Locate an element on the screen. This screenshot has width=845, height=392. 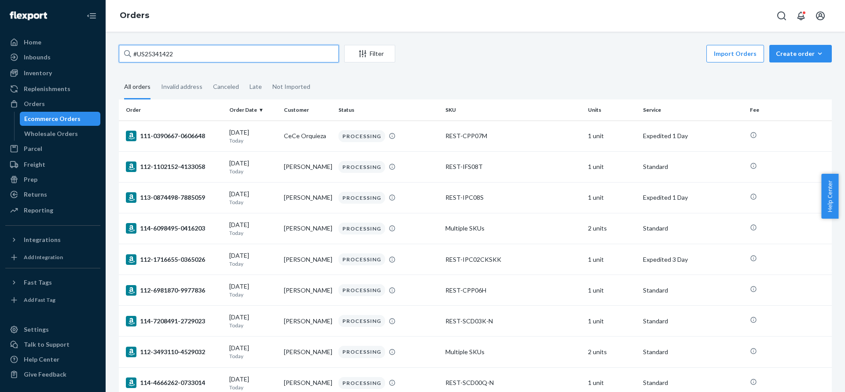
a: Ecommerce Orders is located at coordinates (60, 119).